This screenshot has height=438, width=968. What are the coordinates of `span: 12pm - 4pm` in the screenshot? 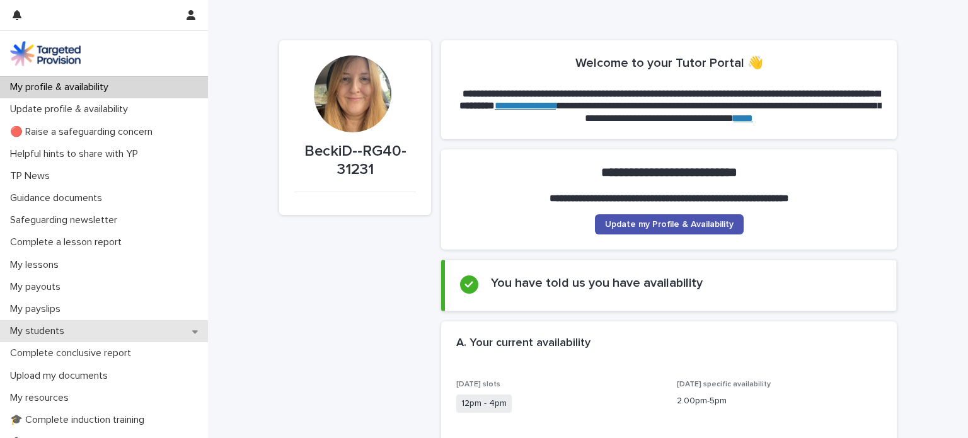 It's located at (484, 403).